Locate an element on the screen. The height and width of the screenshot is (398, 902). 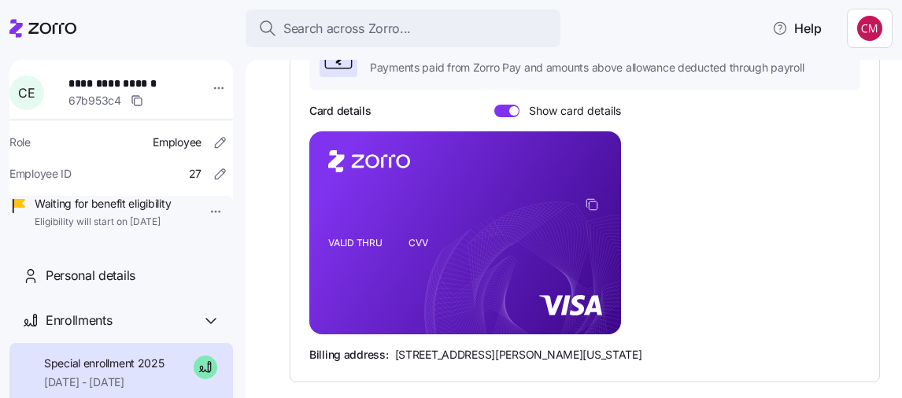
h3: Card details is located at coordinates (340, 111).